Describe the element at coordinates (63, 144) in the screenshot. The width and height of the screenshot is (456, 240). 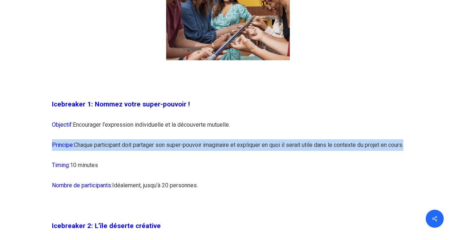
I see `span: Principe:` at that location.